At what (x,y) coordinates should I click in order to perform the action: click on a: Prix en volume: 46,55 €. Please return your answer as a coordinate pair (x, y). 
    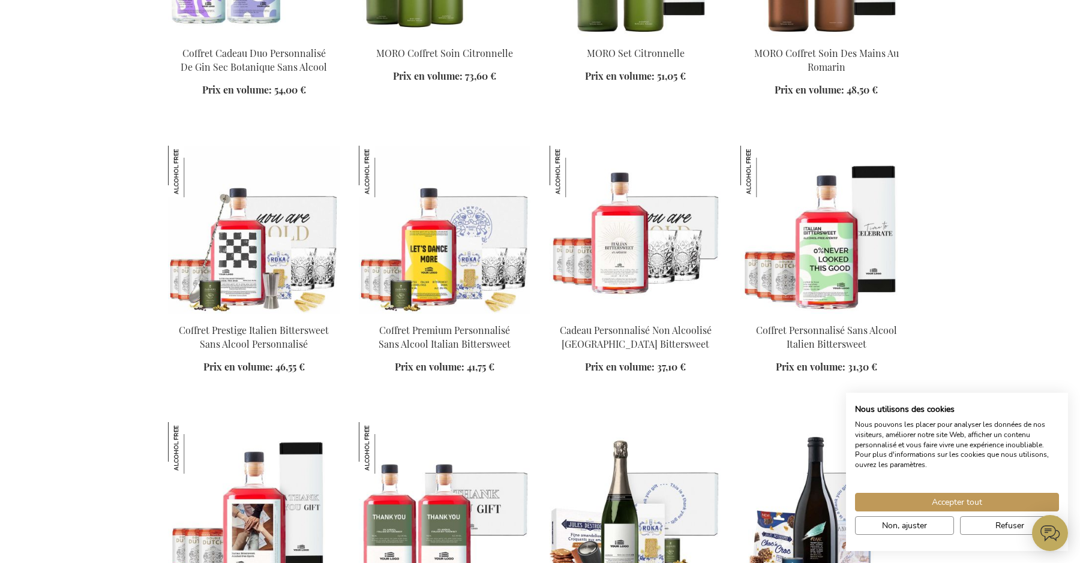
    Looking at the image, I should click on (254, 367).